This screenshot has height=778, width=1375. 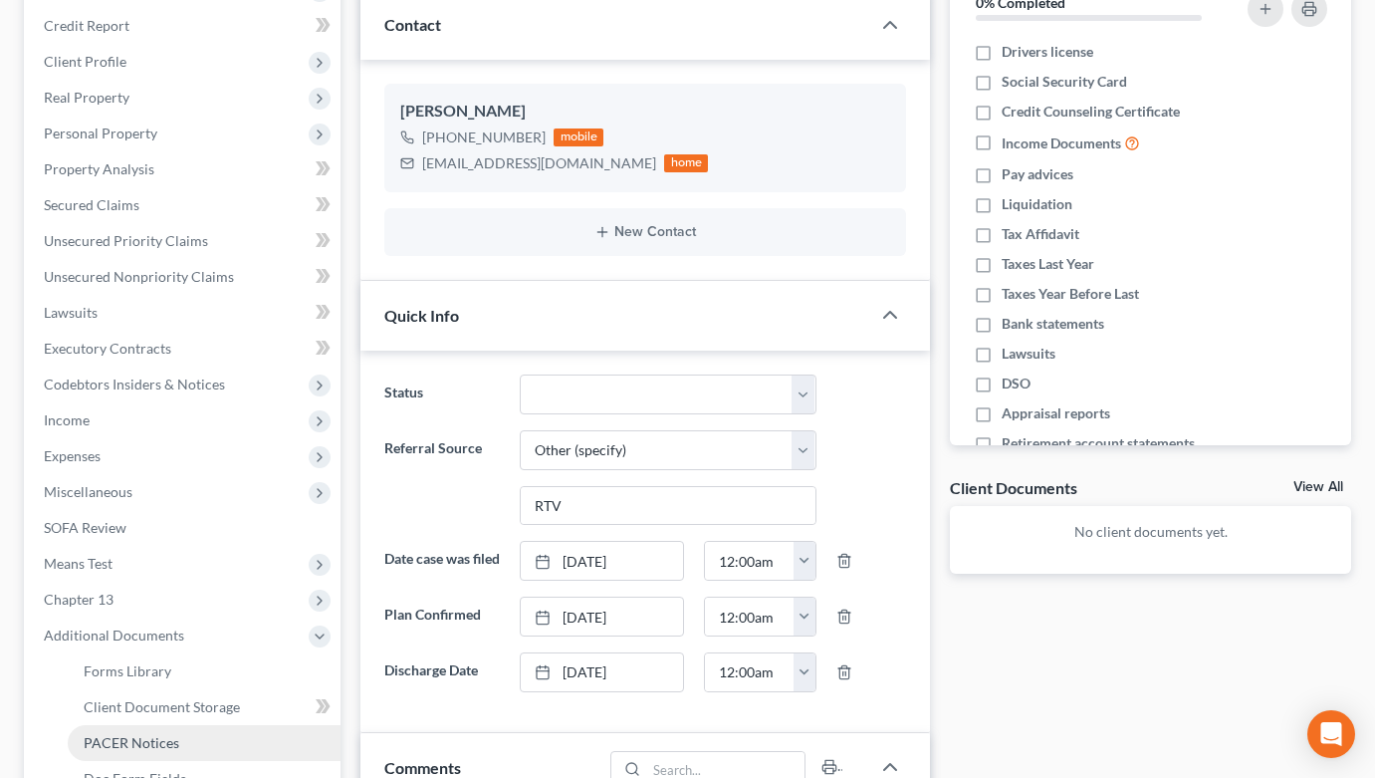 I want to click on div: Open Intercom Messenger, so click(x=1331, y=734).